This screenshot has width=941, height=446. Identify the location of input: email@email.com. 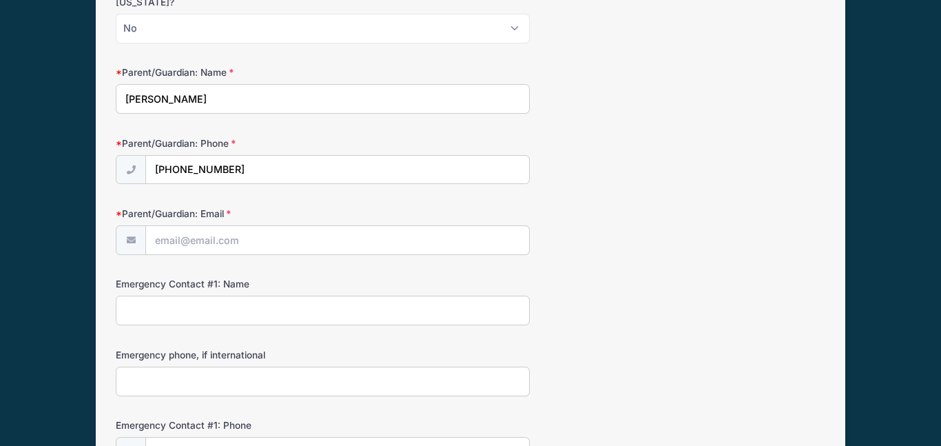
(337, 240).